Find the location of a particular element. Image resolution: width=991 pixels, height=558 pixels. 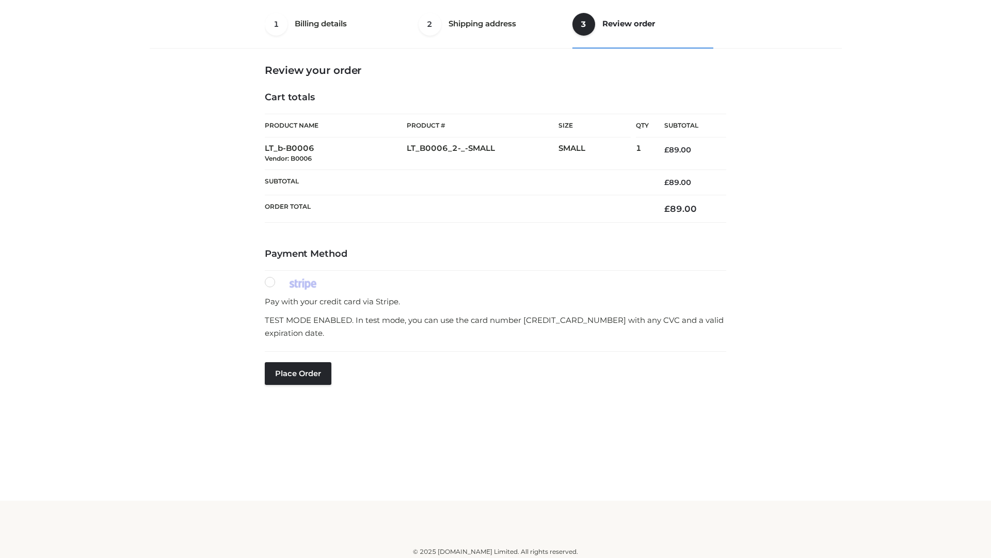

td: LT_b-B0006 is located at coordinates (336, 153).